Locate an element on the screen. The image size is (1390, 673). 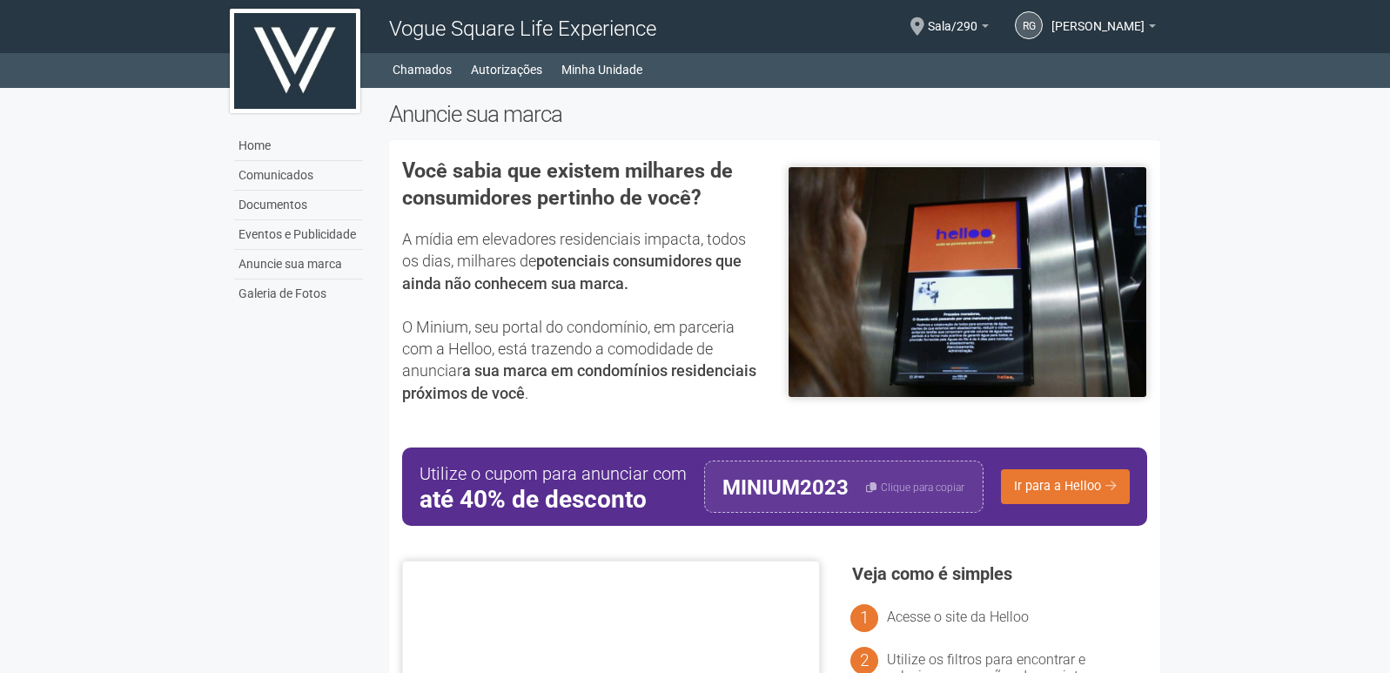
a: Galeria de Fotos is located at coordinates (298, 293).